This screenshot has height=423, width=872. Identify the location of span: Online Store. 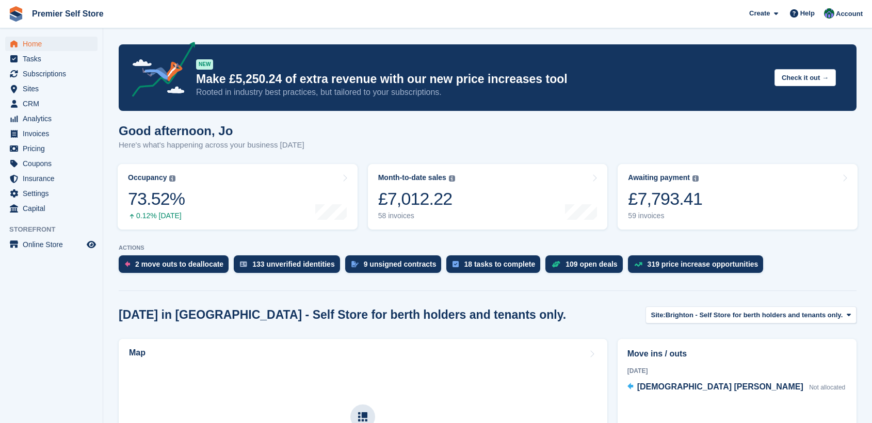
(54, 244).